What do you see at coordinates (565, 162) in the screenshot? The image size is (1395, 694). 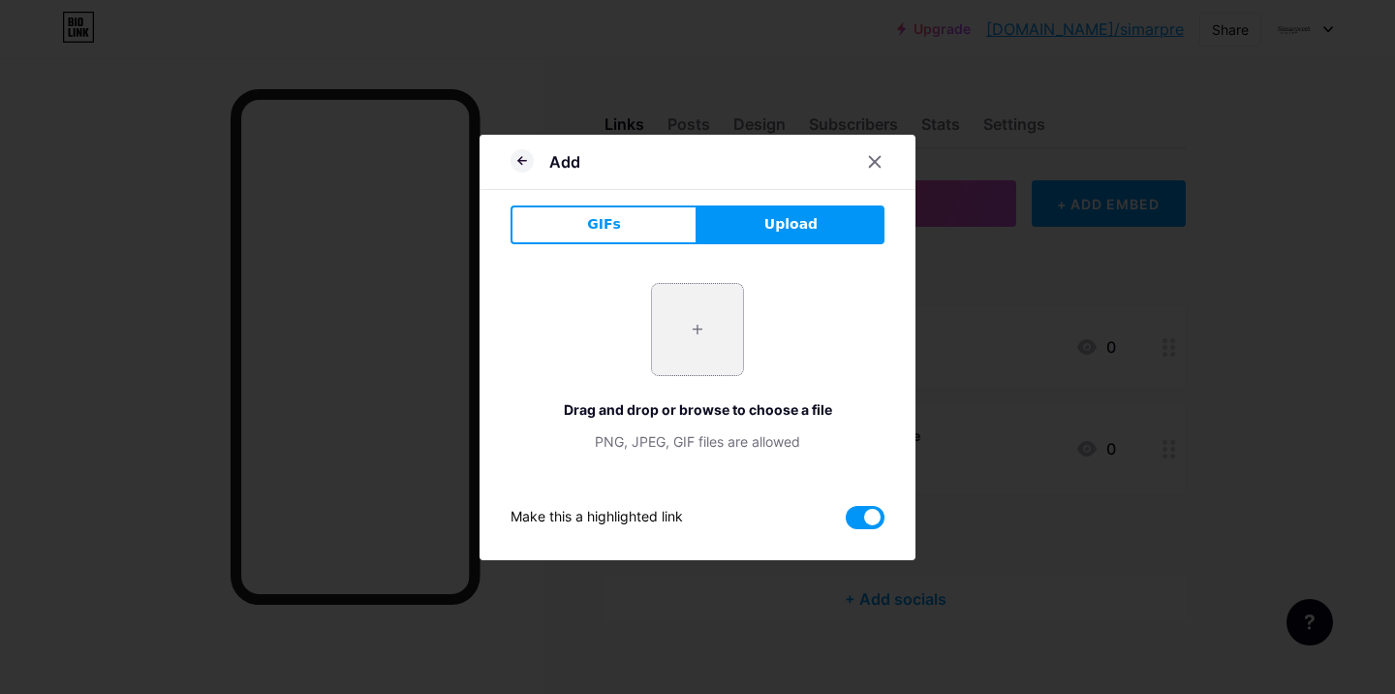 I see `div: Add` at bounding box center [565, 162].